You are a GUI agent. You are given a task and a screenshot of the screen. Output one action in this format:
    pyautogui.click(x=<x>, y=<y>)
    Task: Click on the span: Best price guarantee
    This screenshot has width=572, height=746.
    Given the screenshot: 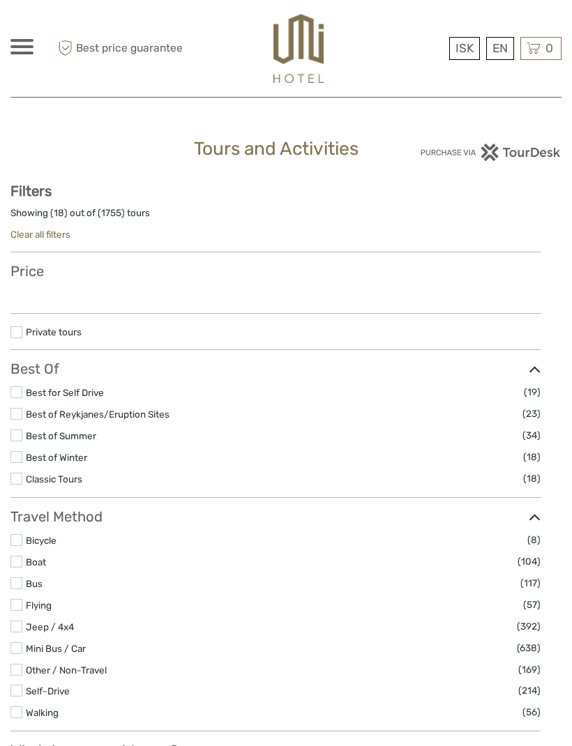 What is the action you would take?
    pyautogui.click(x=119, y=48)
    